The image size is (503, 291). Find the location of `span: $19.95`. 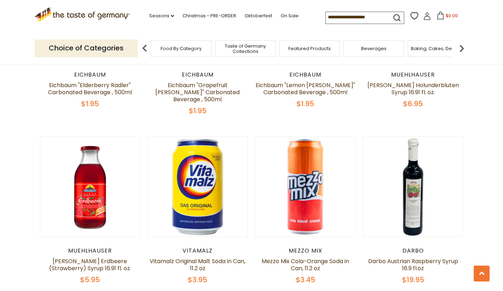

span: $19.95 is located at coordinates (413, 280).